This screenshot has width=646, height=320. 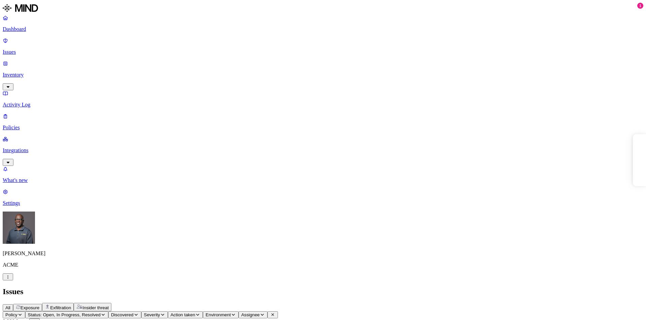 What do you see at coordinates (30, 308) in the screenshot?
I see `span: Exposure` at bounding box center [30, 308].